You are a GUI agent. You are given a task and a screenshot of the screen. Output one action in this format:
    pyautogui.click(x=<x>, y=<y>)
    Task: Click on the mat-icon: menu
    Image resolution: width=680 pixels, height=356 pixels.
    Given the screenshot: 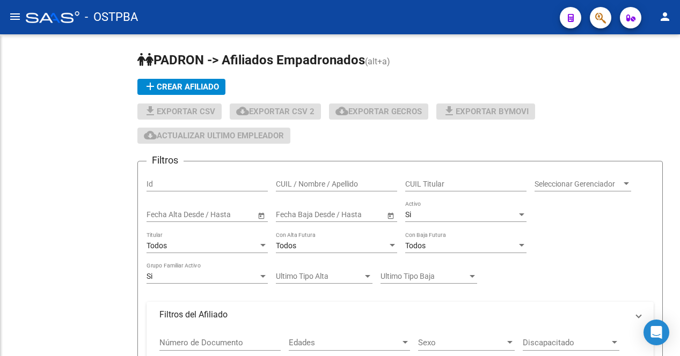 What is the action you would take?
    pyautogui.click(x=15, y=17)
    